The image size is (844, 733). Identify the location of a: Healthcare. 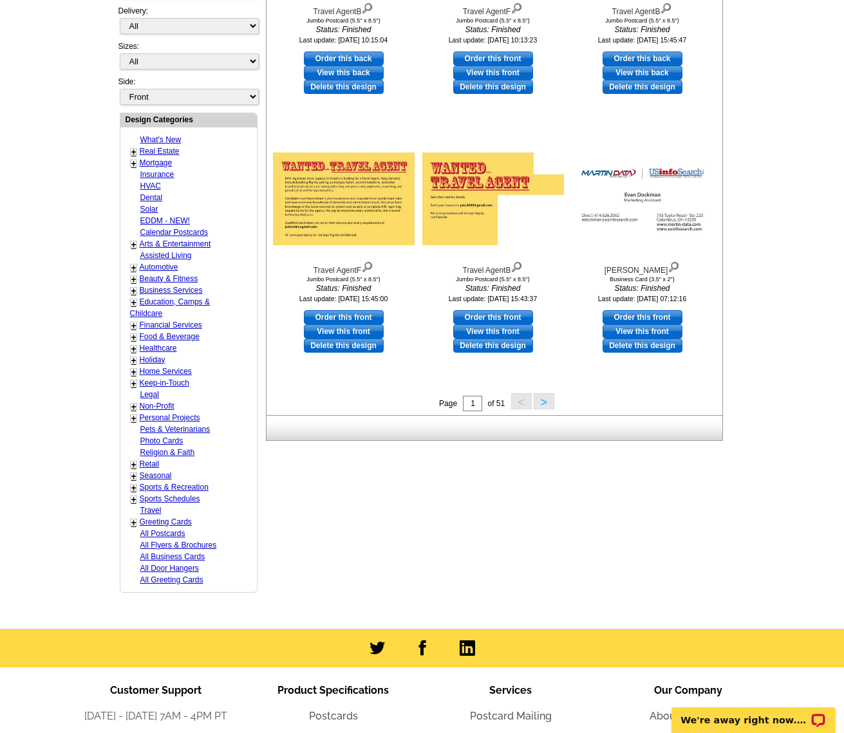
(158, 348).